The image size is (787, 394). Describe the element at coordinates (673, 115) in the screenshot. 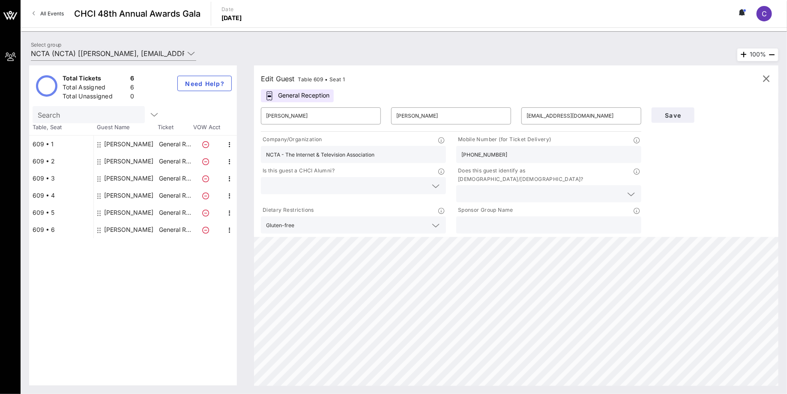

I see `button: Save` at that location.